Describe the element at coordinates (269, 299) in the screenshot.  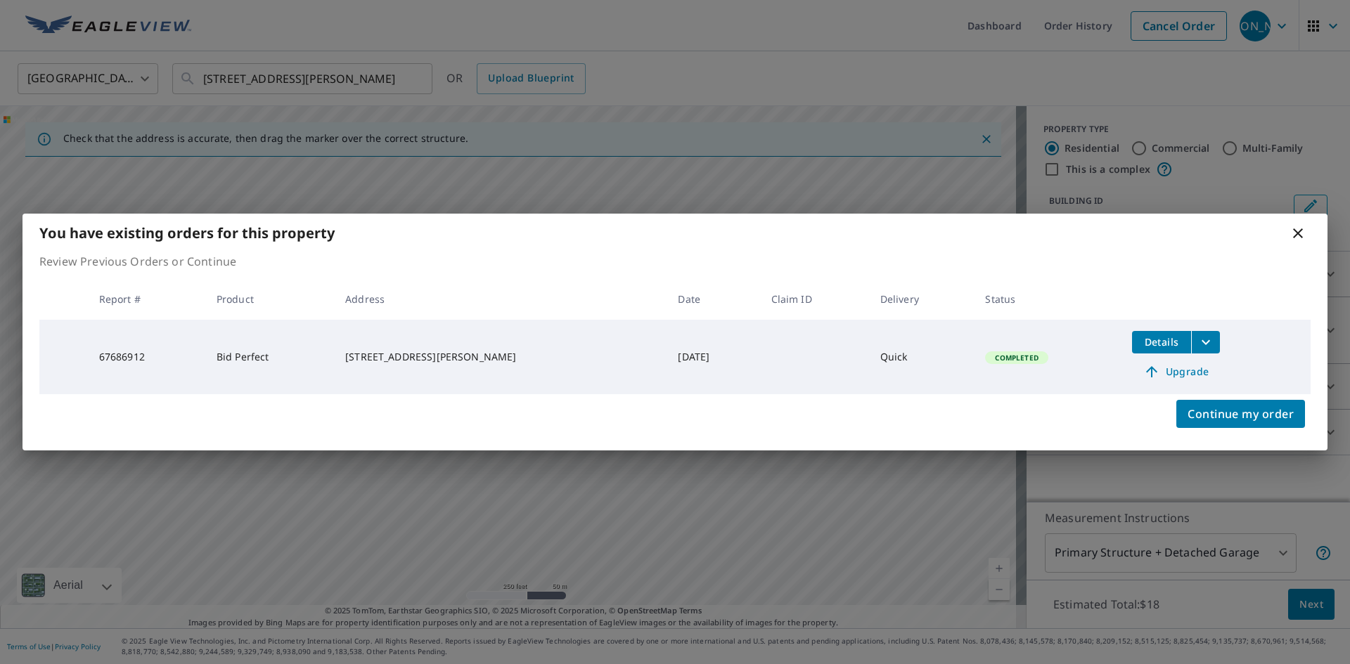
I see `th: Product` at that location.